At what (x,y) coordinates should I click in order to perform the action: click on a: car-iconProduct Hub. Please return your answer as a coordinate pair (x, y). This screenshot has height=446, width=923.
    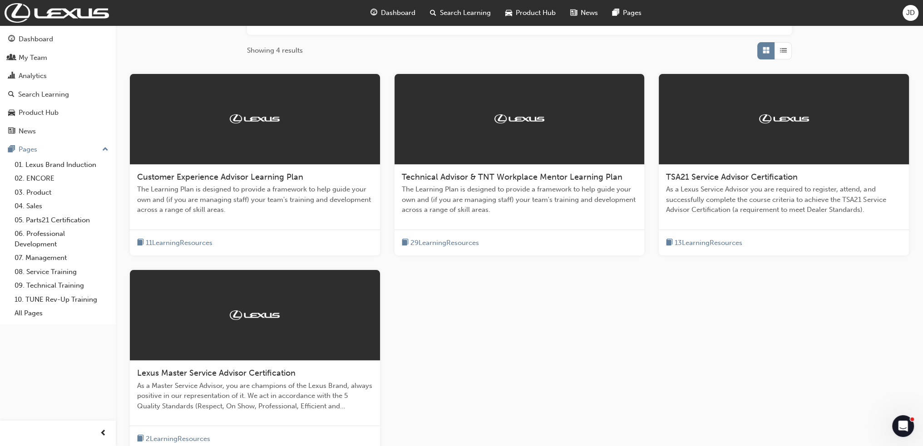
    Looking at the image, I should click on (530, 13).